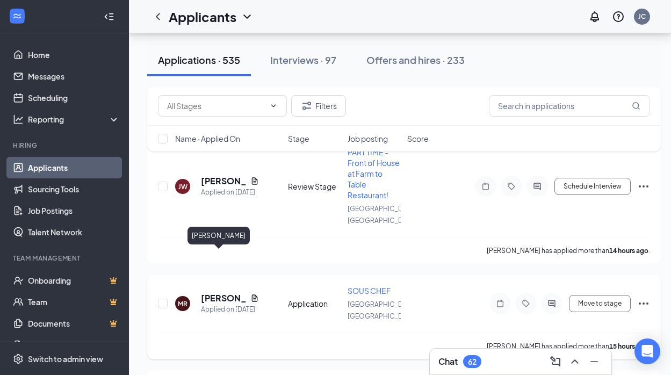 This screenshot has height=375, width=671. Describe the element at coordinates (65, 258) in the screenshot. I see `div: Team Management` at that location.